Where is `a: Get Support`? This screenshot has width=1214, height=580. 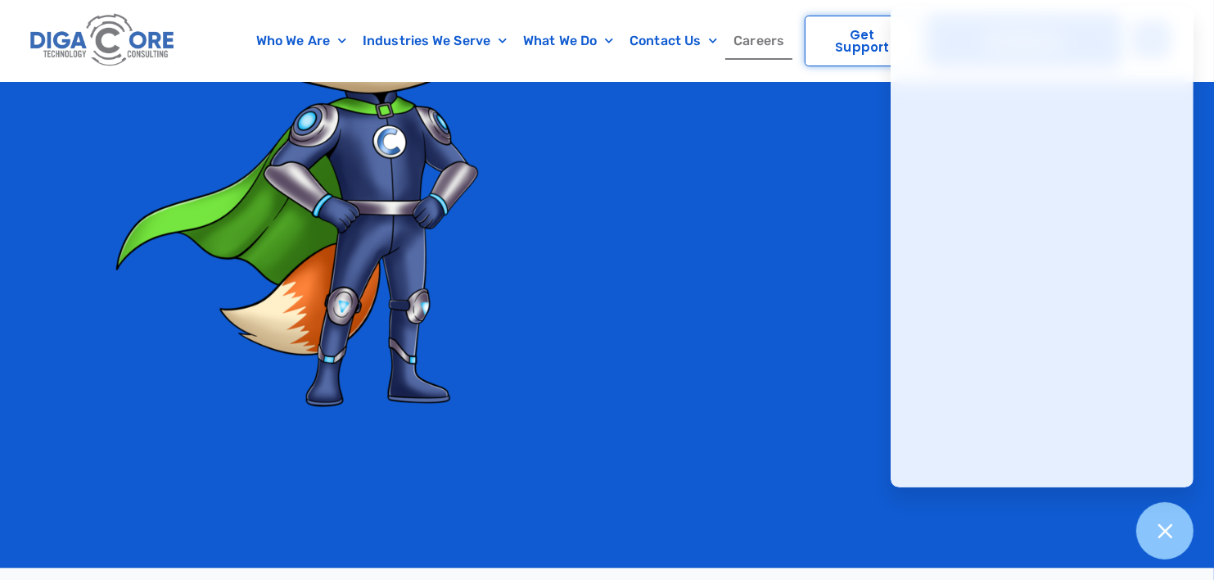
a: Get Support is located at coordinates (862, 41).